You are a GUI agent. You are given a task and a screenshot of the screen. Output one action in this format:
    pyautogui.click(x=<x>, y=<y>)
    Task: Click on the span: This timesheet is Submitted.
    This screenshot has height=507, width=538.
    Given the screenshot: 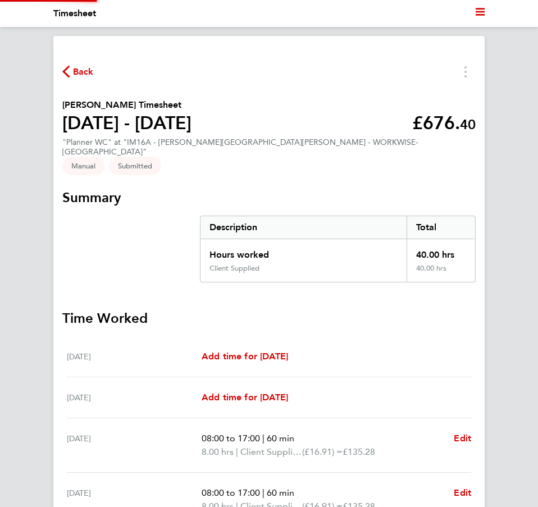 What is the action you would take?
    pyautogui.click(x=135, y=166)
    